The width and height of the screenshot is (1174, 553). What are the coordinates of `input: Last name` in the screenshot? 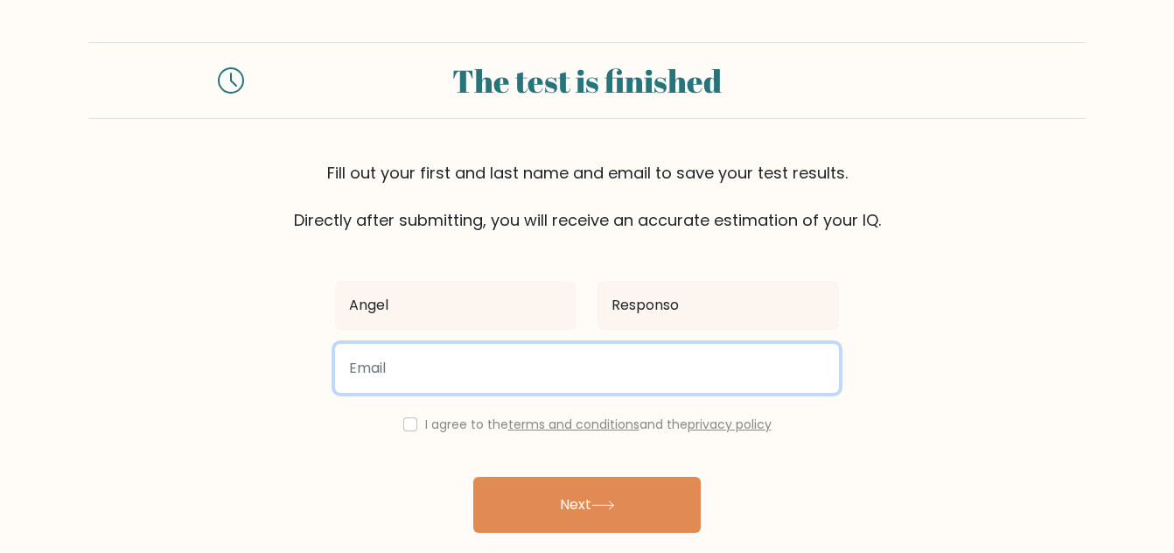 It's located at (718, 305).